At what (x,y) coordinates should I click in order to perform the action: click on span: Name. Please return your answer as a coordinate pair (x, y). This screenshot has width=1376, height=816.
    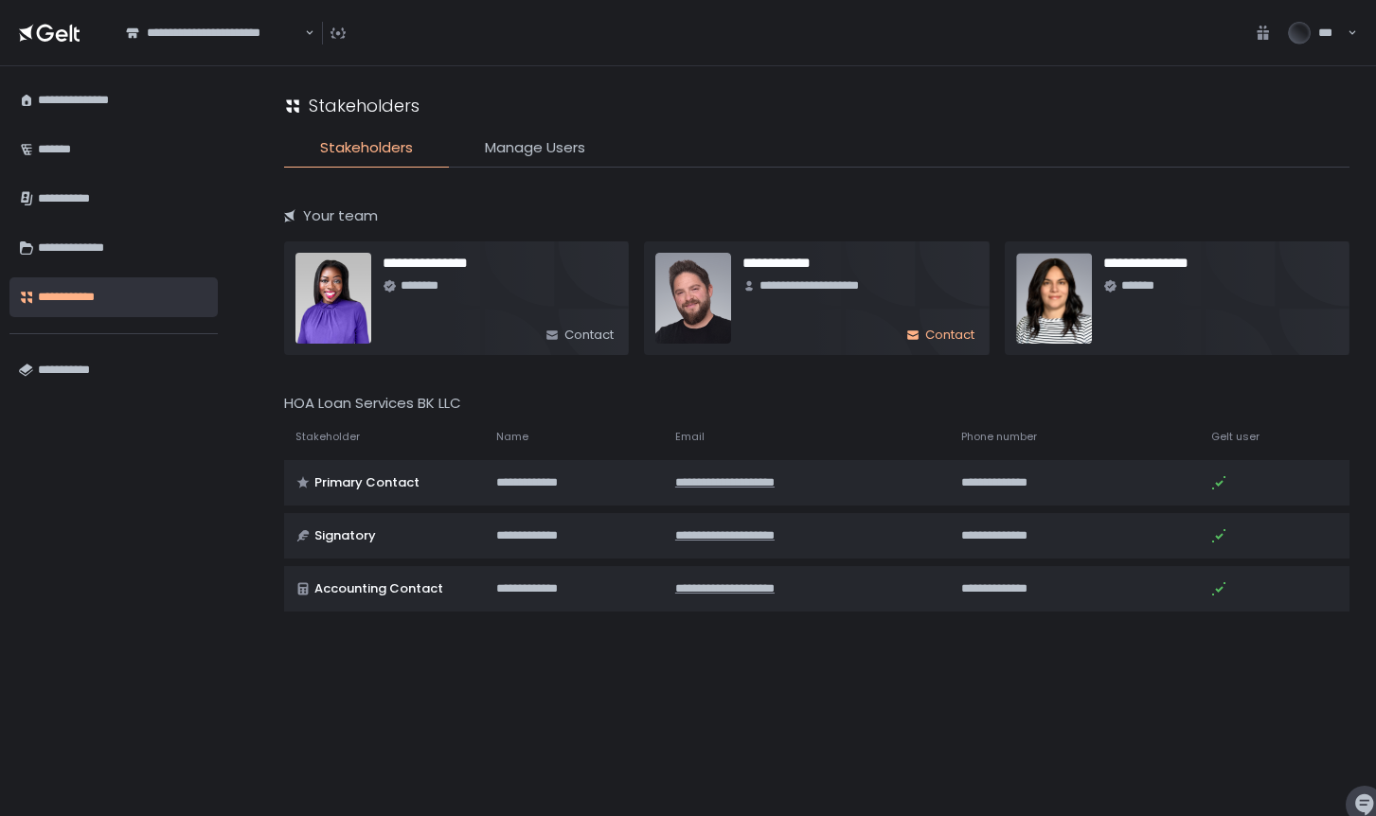
    Looking at the image, I should click on (512, 437).